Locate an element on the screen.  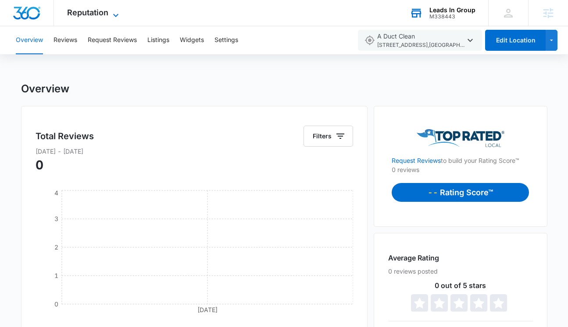
p: 0 out of 5 stars is located at coordinates (460, 286).